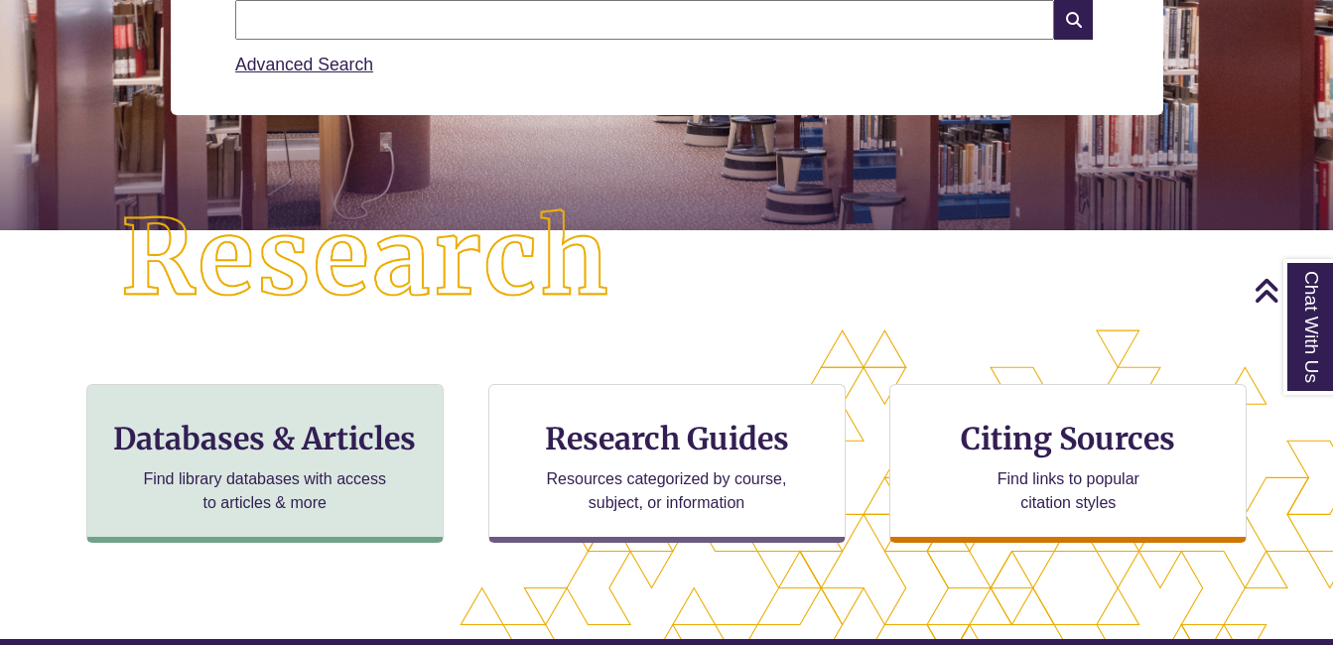  What do you see at coordinates (1068, 439) in the screenshot?
I see `h3: Citing Sources` at bounding box center [1068, 439].